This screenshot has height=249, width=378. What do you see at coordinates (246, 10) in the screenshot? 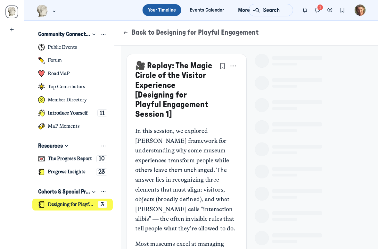
I see `button: More` at bounding box center [246, 10].